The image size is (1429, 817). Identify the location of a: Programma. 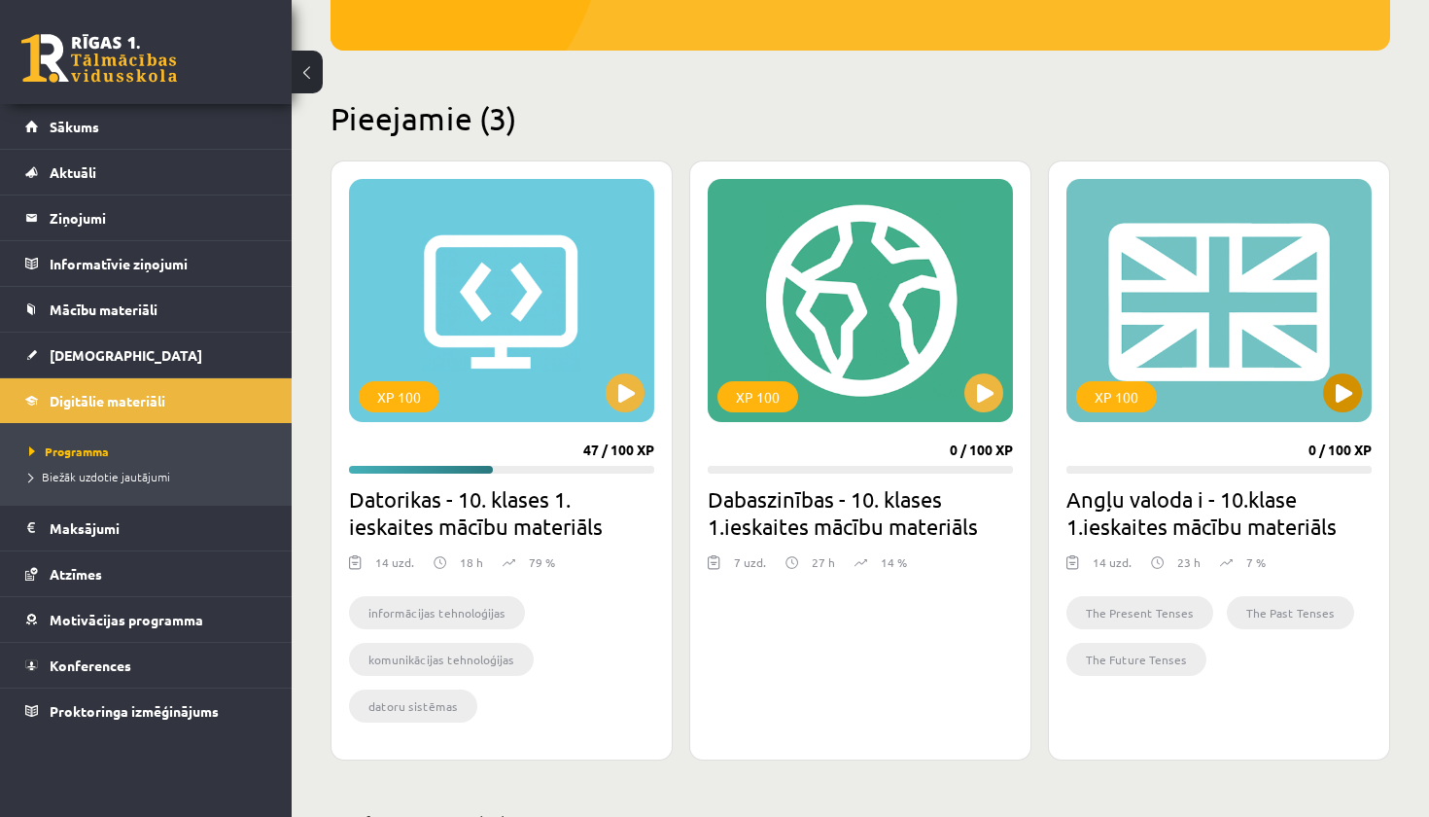
(151, 451).